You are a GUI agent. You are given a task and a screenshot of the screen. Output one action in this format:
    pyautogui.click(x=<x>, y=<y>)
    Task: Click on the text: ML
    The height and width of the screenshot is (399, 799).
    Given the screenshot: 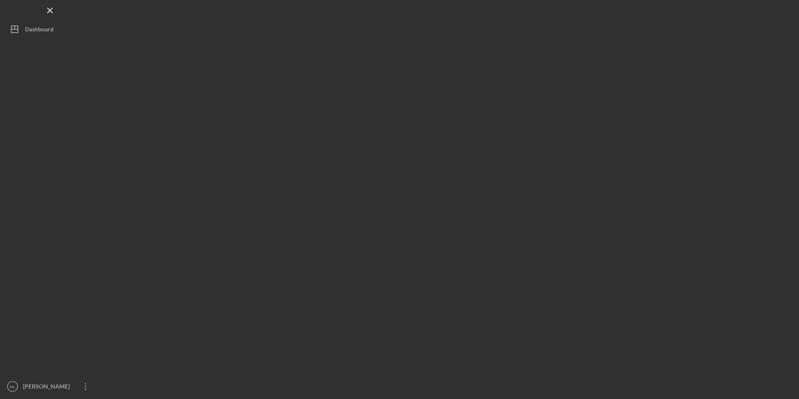 What is the action you would take?
    pyautogui.click(x=13, y=386)
    